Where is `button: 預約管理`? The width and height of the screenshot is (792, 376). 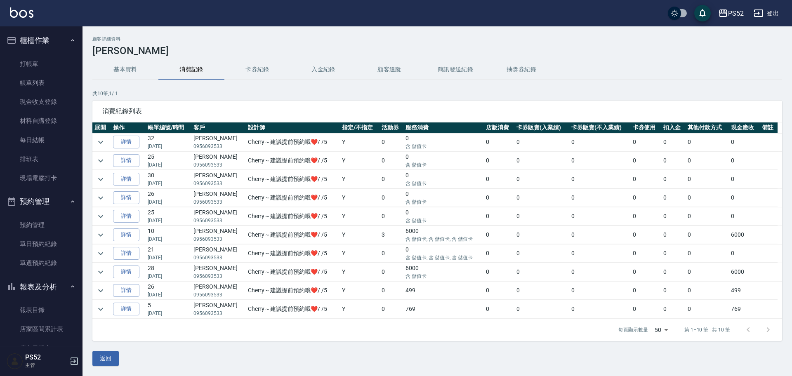 button: 預約管理 is located at coordinates (41, 202).